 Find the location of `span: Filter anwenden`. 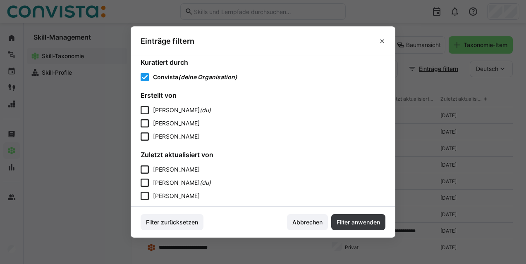

span: Filter anwenden is located at coordinates (358, 223).